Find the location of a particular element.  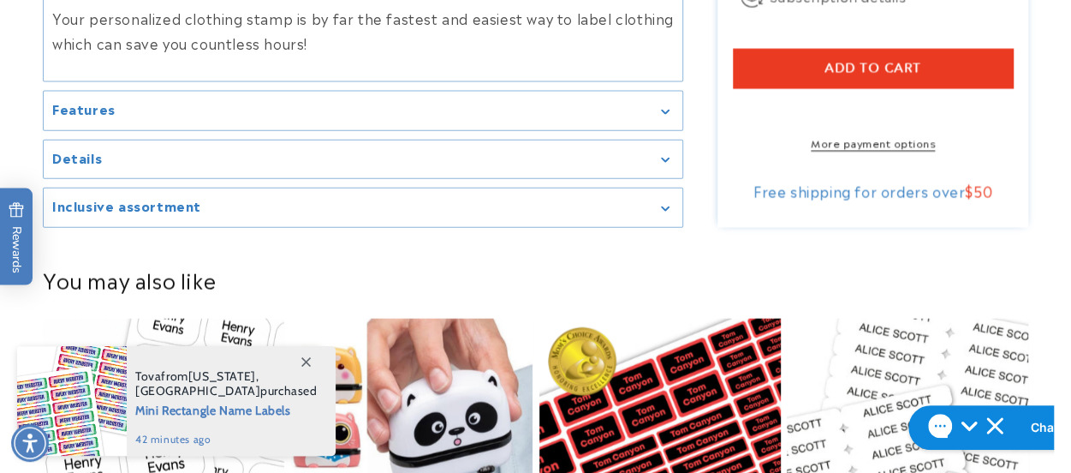

h1: Chat with us is located at coordinates (167, 28).